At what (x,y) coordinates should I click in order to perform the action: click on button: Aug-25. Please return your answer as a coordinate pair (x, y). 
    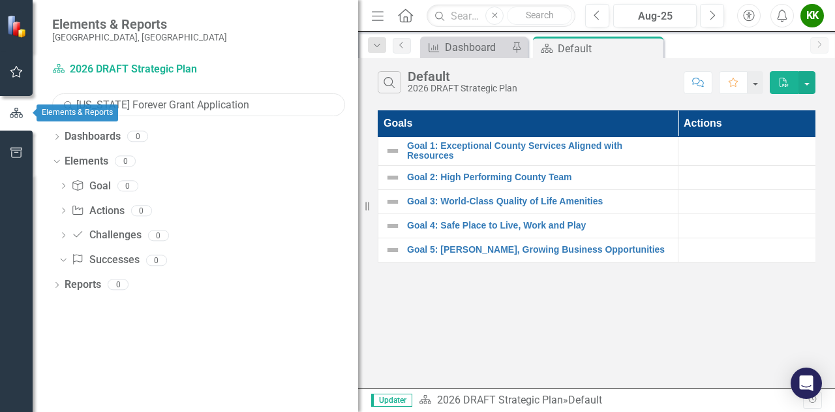
    Looking at the image, I should click on (655, 16).